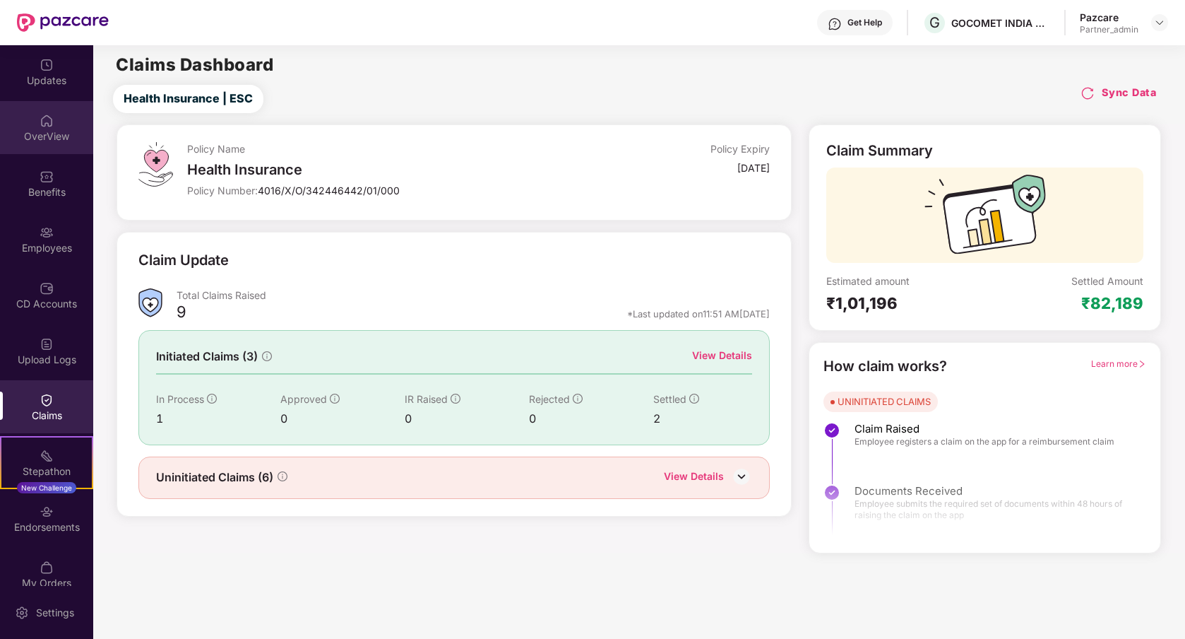 This screenshot has width=1185, height=639. I want to click on img: svg+xml;base64,PHN2ZyB4bWxucz0iaHR0cDovL3d3dy53My5vcmcvMjAwMC9zdmciIHdpZHRoPSI0OS4zMiIgaGVpZ2h0PS..., so click(155, 164).